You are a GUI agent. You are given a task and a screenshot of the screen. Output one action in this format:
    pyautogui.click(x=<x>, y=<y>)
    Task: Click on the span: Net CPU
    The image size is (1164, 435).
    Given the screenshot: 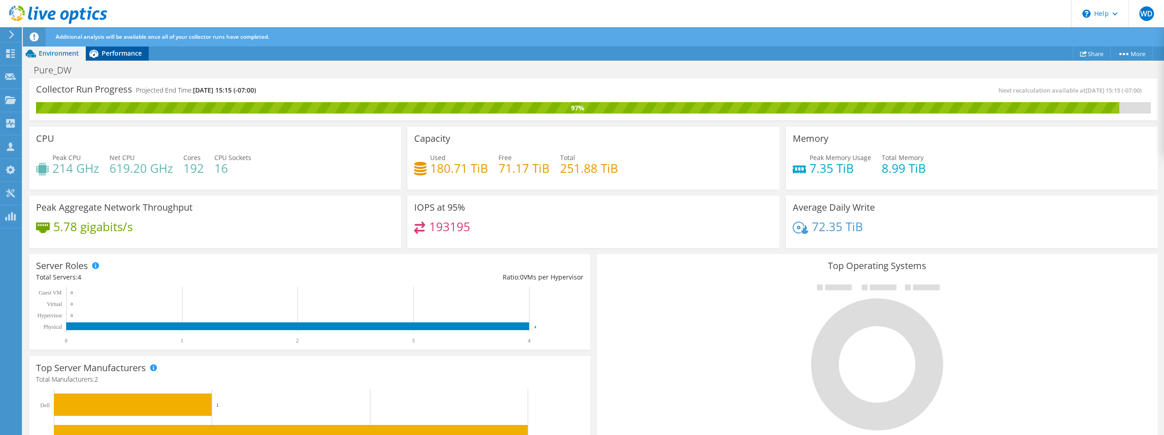 What is the action you would take?
    pyautogui.click(x=122, y=157)
    